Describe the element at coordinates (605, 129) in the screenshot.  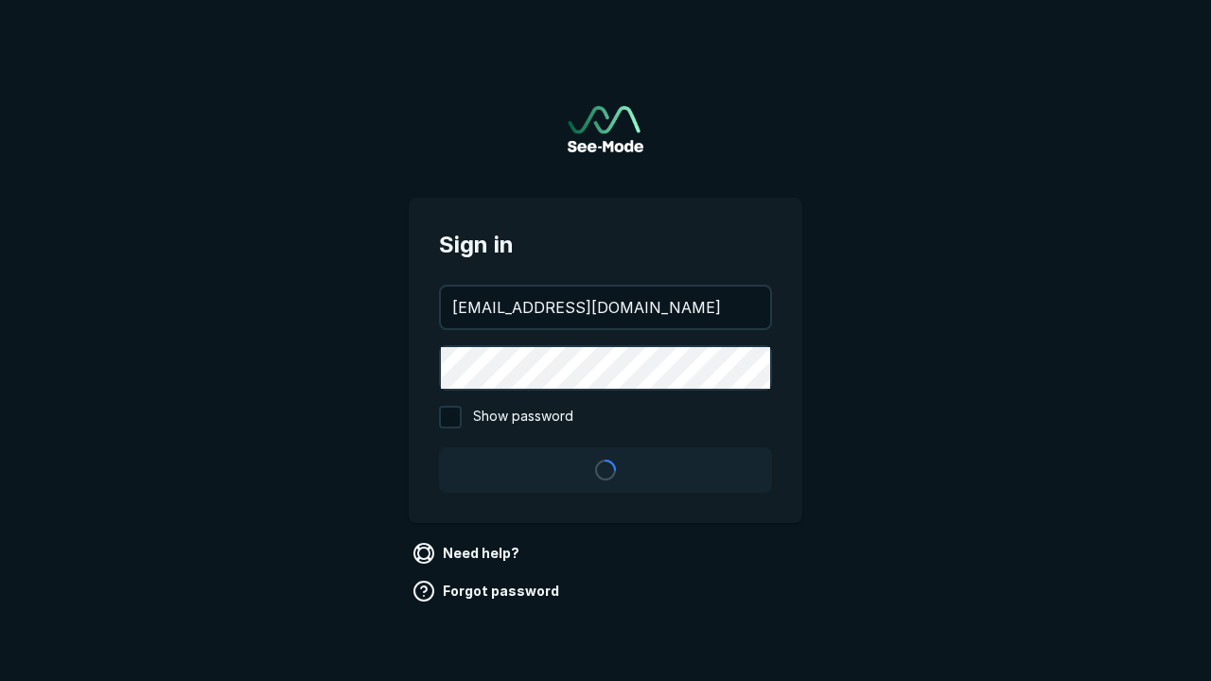
I see `a: Go to sign in` at that location.